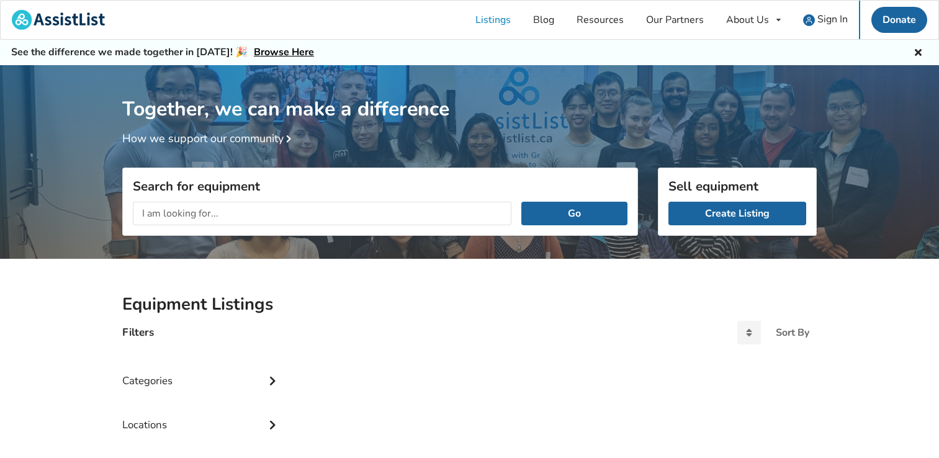 The width and height of the screenshot is (939, 458). What do you see at coordinates (747, 20) in the screenshot?
I see `div: About Us` at bounding box center [747, 20].